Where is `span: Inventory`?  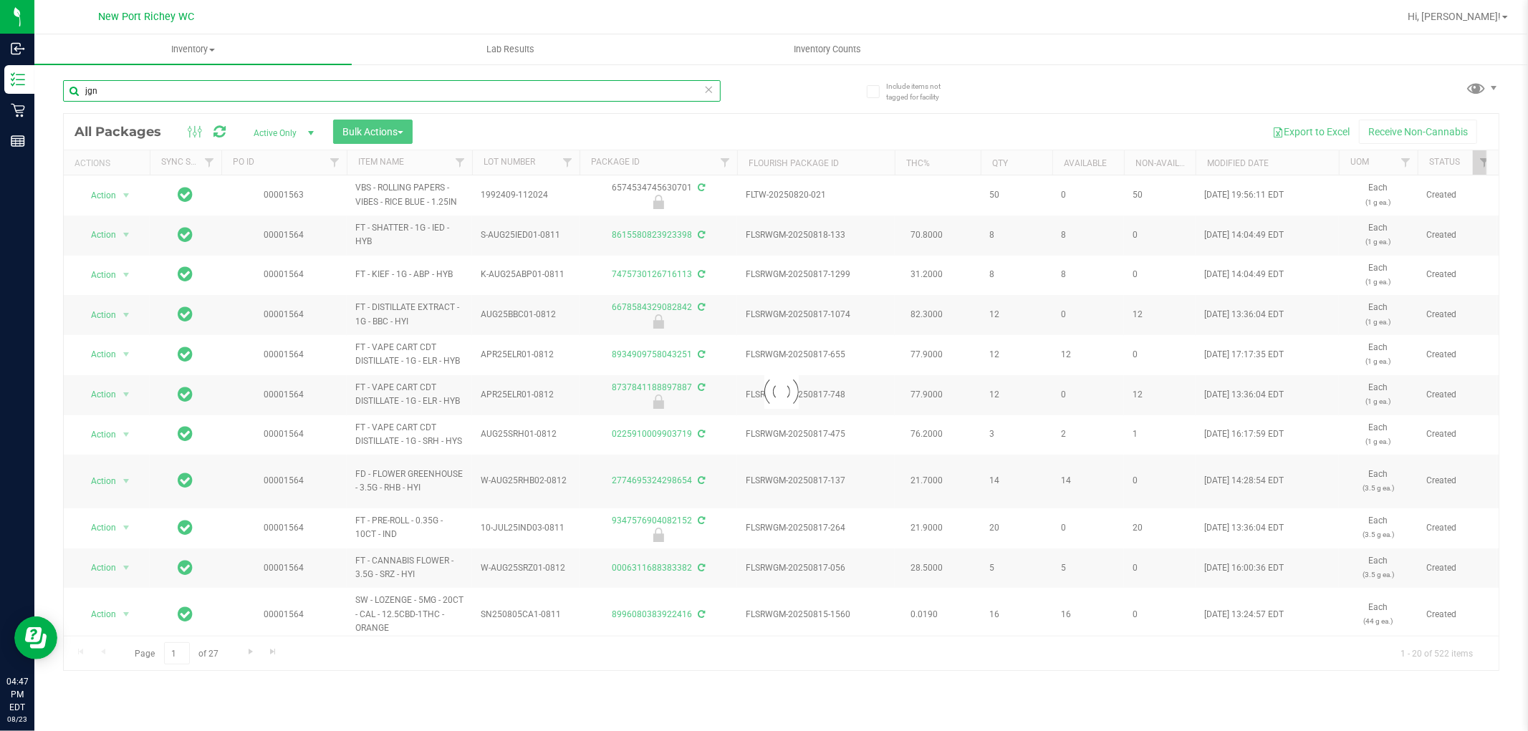 span: Inventory is located at coordinates (193, 49).